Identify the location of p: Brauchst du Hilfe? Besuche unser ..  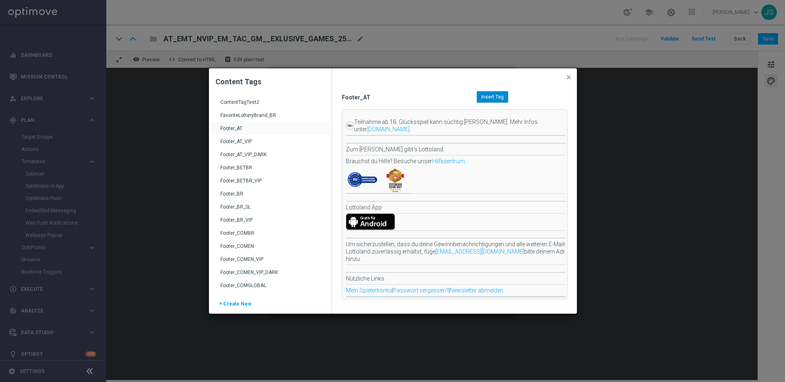
(469, 161).